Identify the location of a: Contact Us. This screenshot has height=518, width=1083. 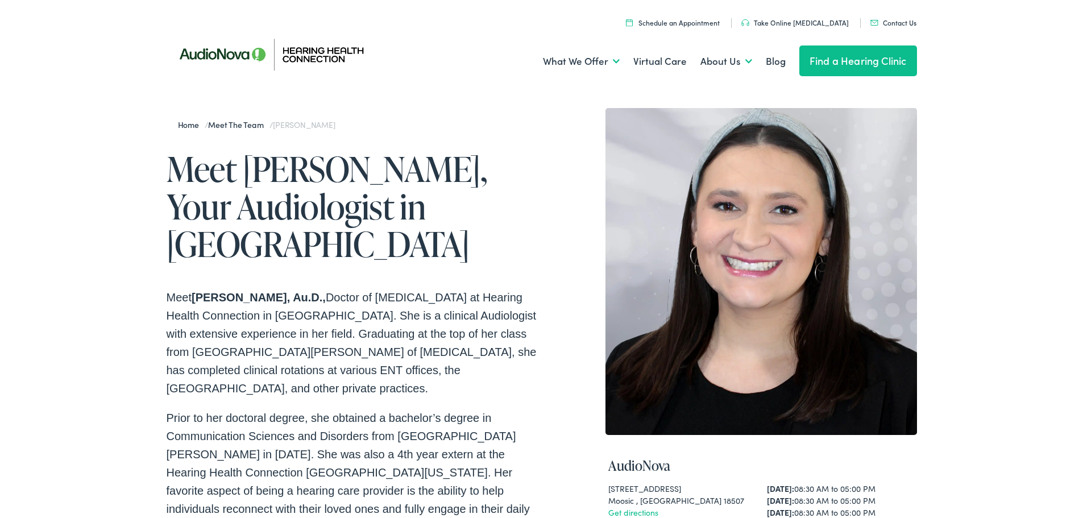
(893, 22).